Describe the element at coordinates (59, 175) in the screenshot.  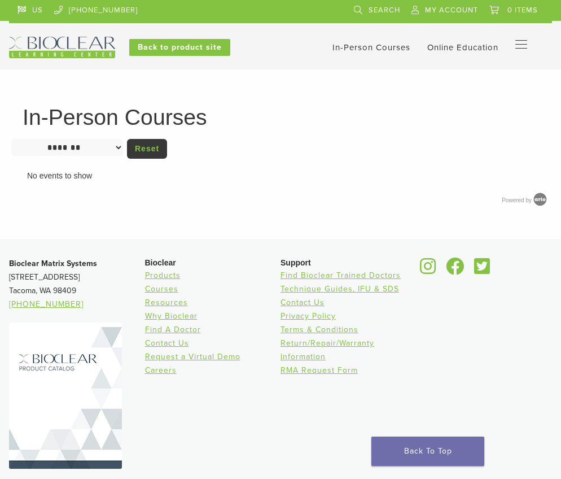
I see `span: No events to show` at that location.